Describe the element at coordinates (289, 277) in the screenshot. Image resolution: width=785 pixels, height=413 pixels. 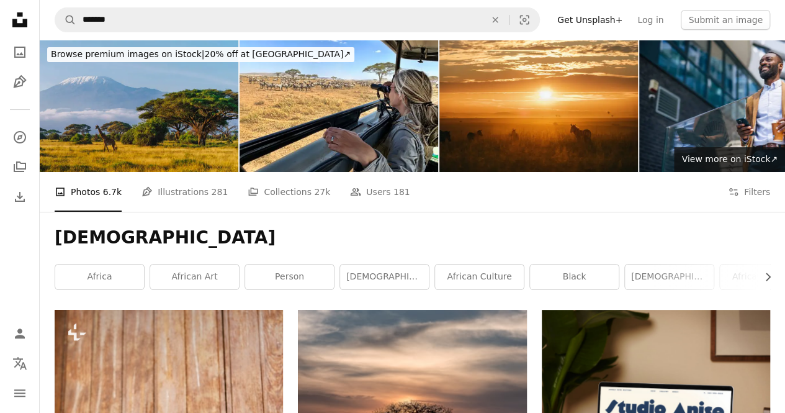
I see `a: person` at that location.